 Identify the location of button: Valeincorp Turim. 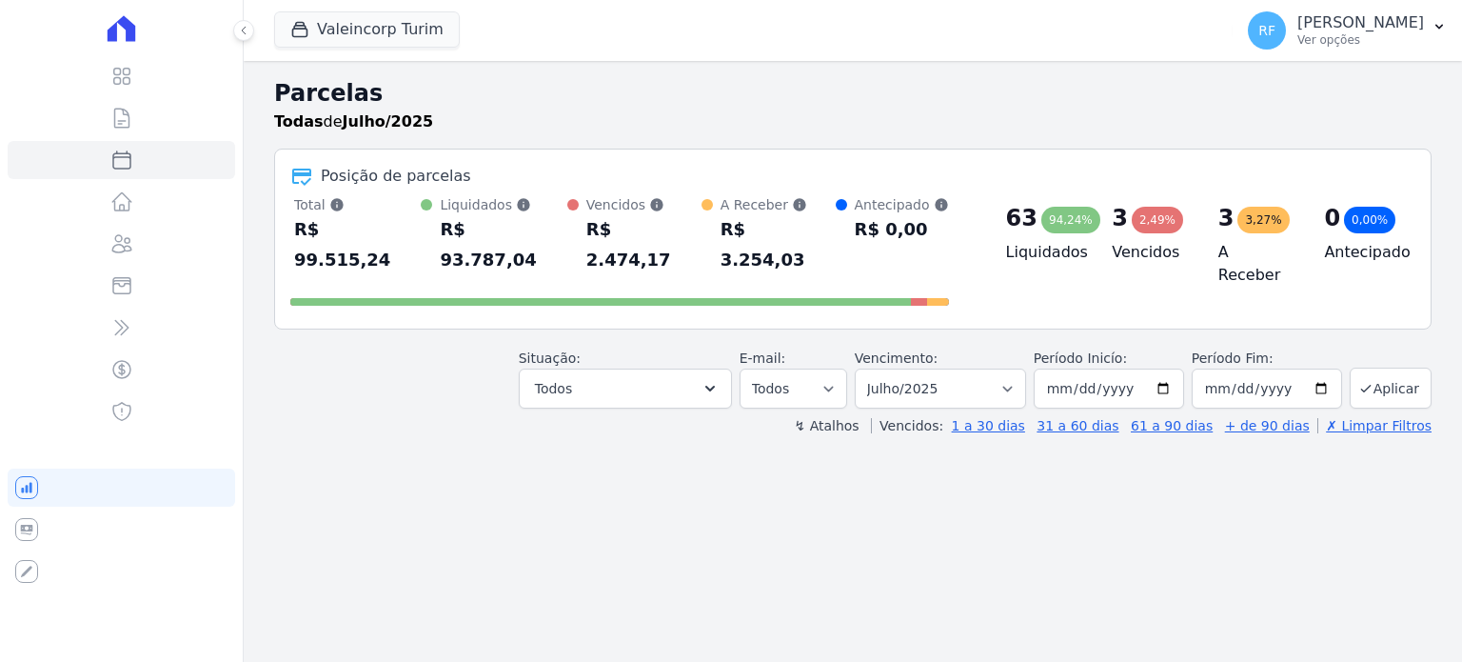
(366, 30).